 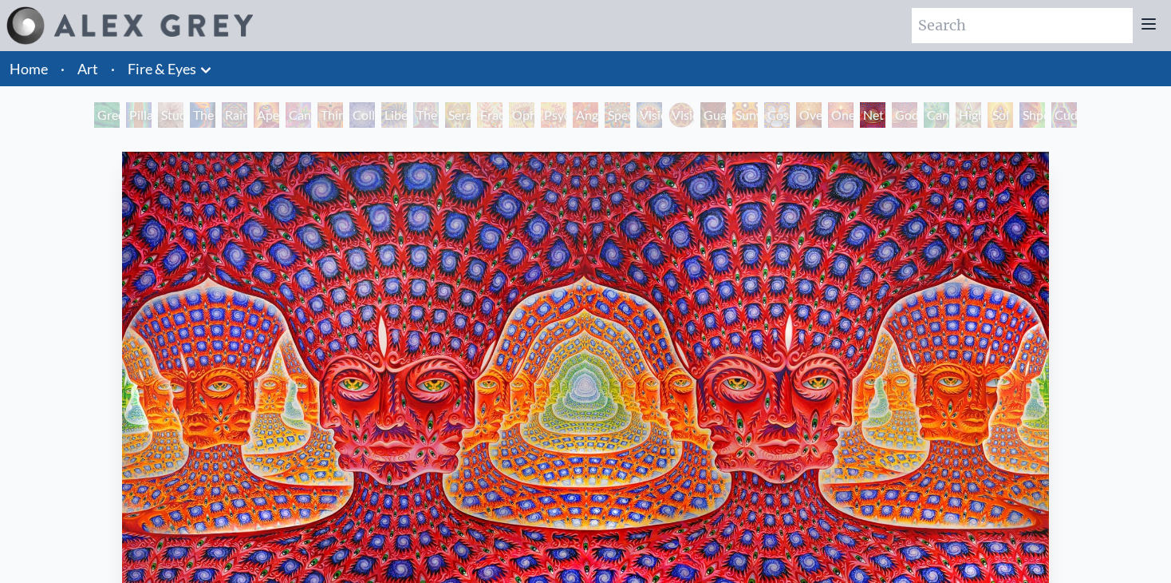 I want to click on div: Seraphic Transport Docking on the Third Eye, so click(x=458, y=115).